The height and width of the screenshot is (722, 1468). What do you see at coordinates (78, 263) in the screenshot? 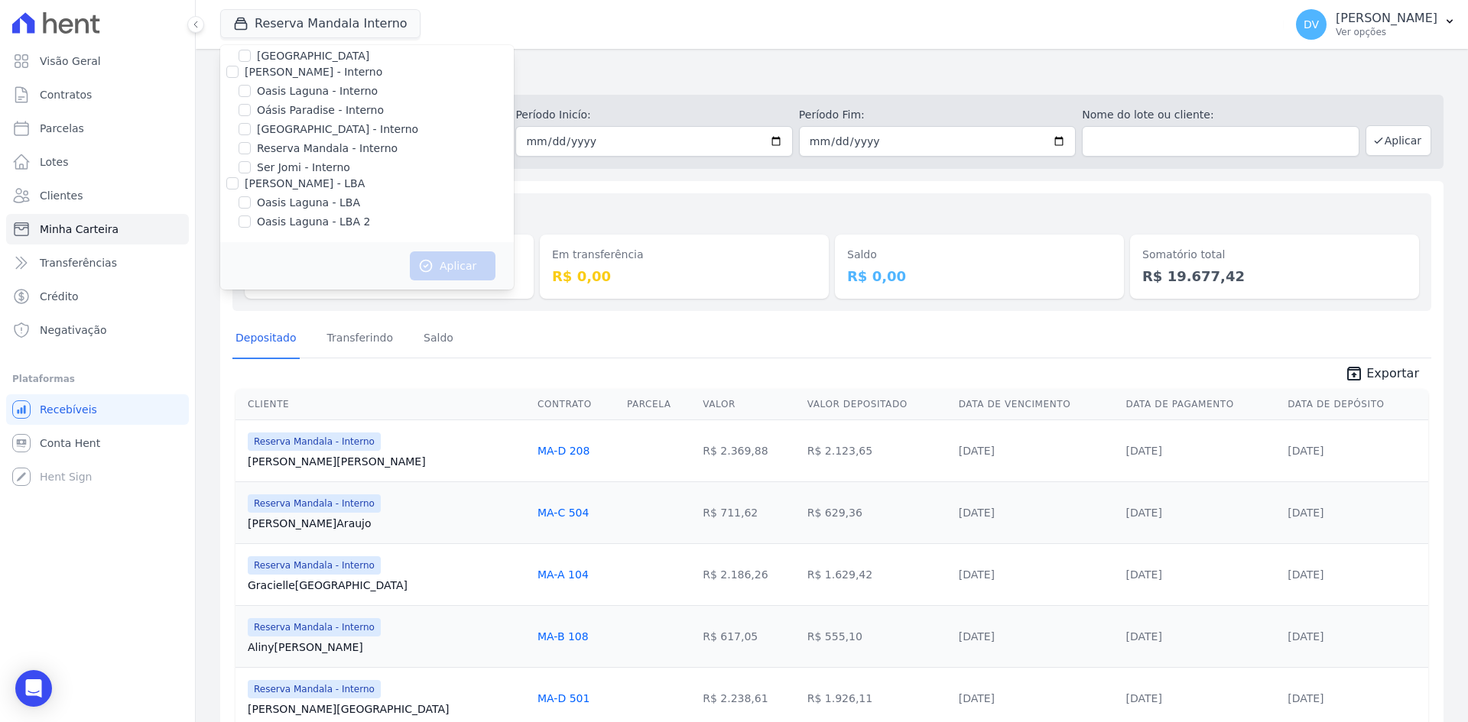
I see `span: Transferências` at bounding box center [78, 263].